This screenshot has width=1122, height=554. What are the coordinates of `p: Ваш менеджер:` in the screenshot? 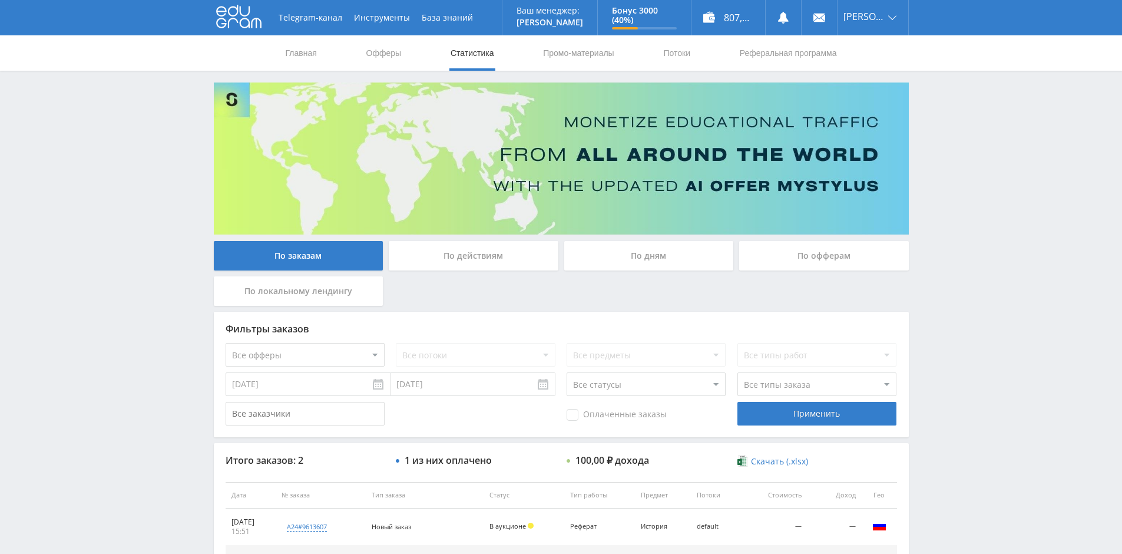 It's located at (549, 11).